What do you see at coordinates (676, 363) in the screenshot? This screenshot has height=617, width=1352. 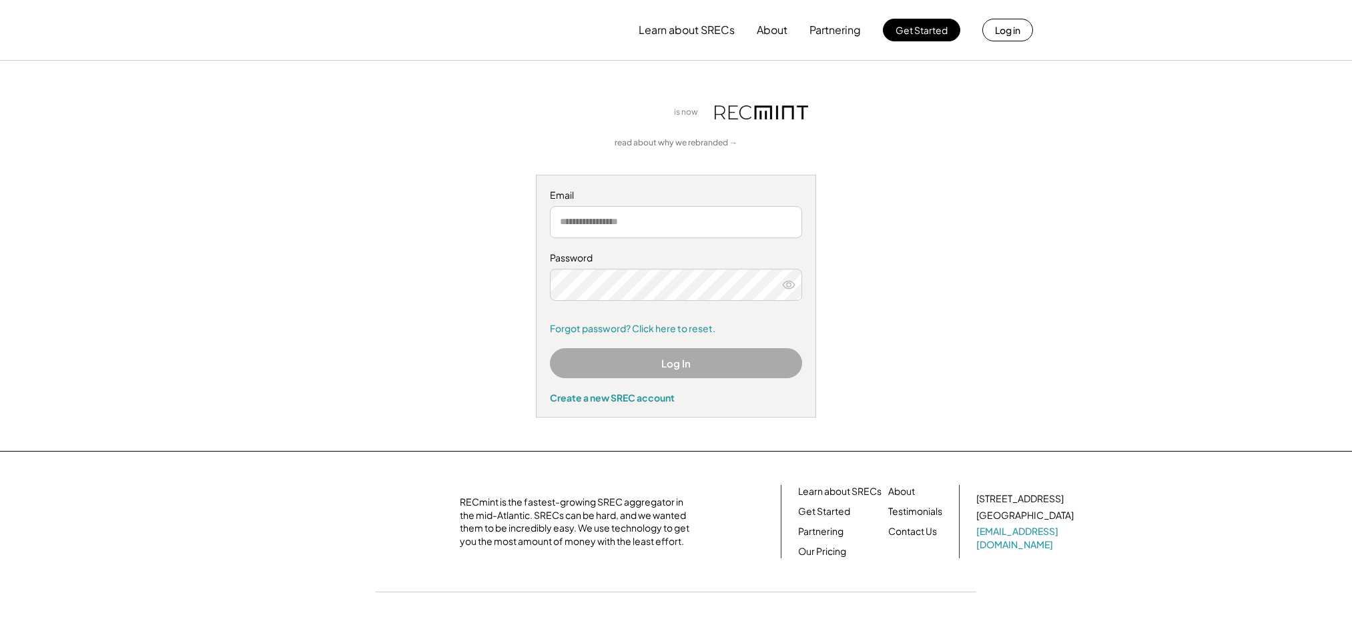 I see `button: Log In` at bounding box center [676, 363].